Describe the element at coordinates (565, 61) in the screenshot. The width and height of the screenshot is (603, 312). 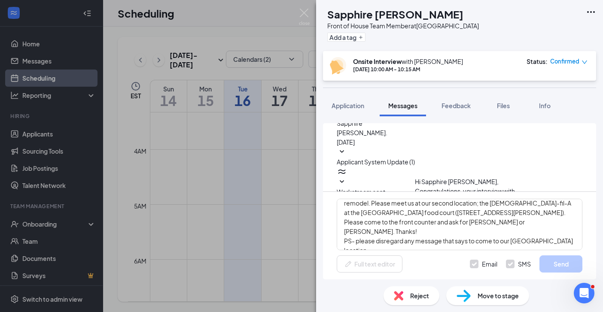
I see `span: Confirmed` at that location.